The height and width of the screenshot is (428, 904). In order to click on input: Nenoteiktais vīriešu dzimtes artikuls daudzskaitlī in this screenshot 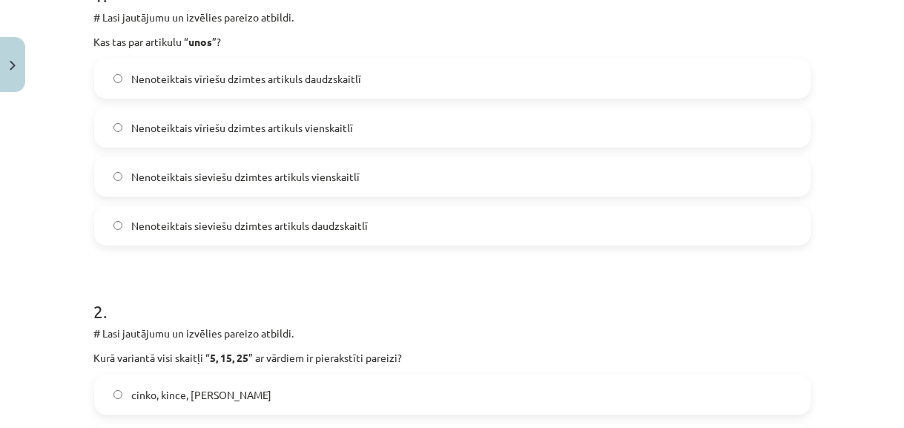, I will do `click(118, 79)`.